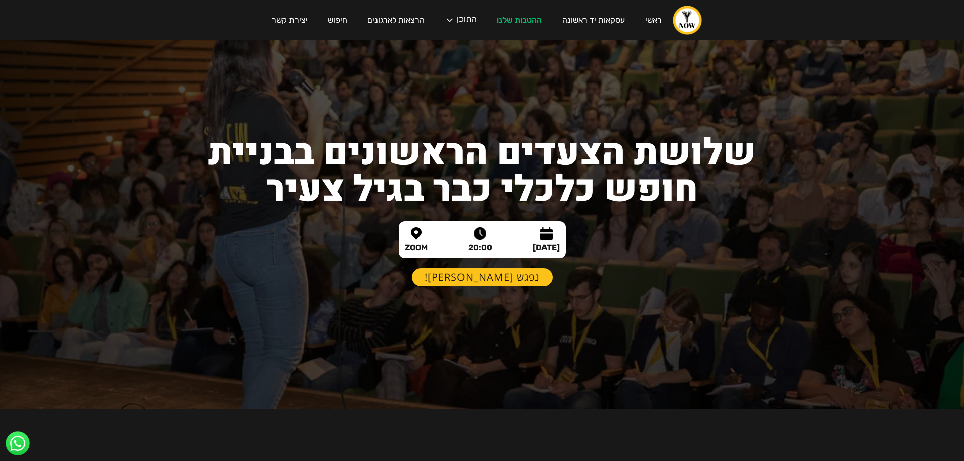 Image resolution: width=964 pixels, height=461 pixels. What do you see at coordinates (416, 248) in the screenshot?
I see `div: ZOOM` at bounding box center [416, 248].